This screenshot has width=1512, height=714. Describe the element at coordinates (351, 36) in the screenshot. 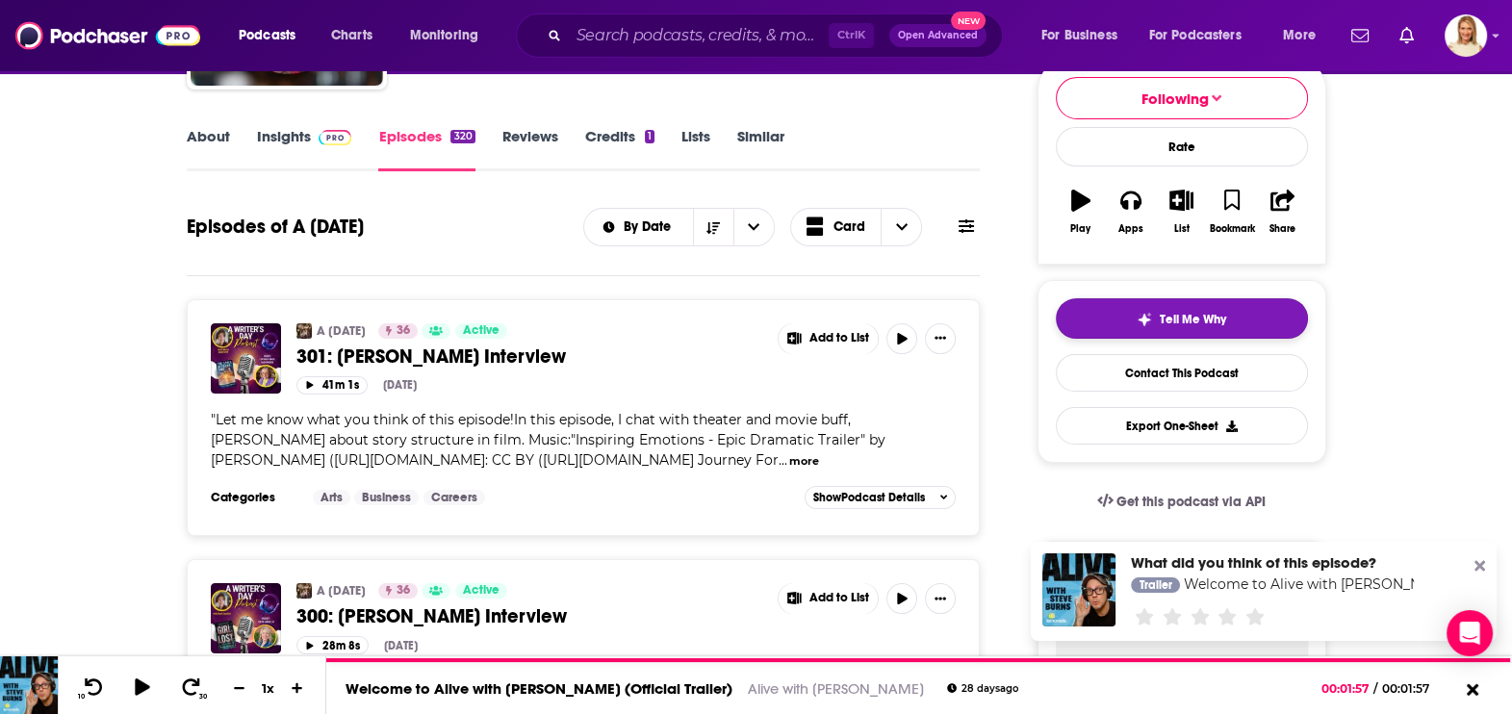

I see `a: Charts` at that location.